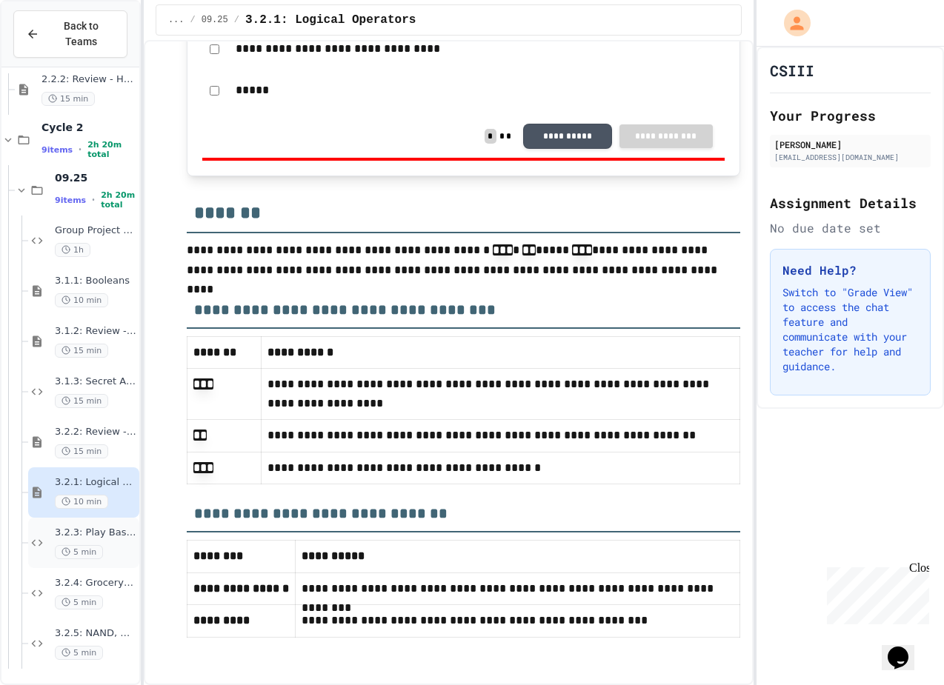  Describe the element at coordinates (96, 633) in the screenshot. I see `span: 3.2.5: NAND, NOR, XOR` at that location.